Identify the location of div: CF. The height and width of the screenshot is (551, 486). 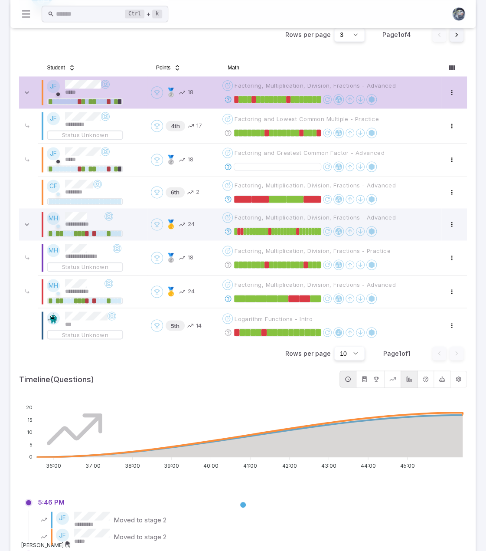
(53, 186).